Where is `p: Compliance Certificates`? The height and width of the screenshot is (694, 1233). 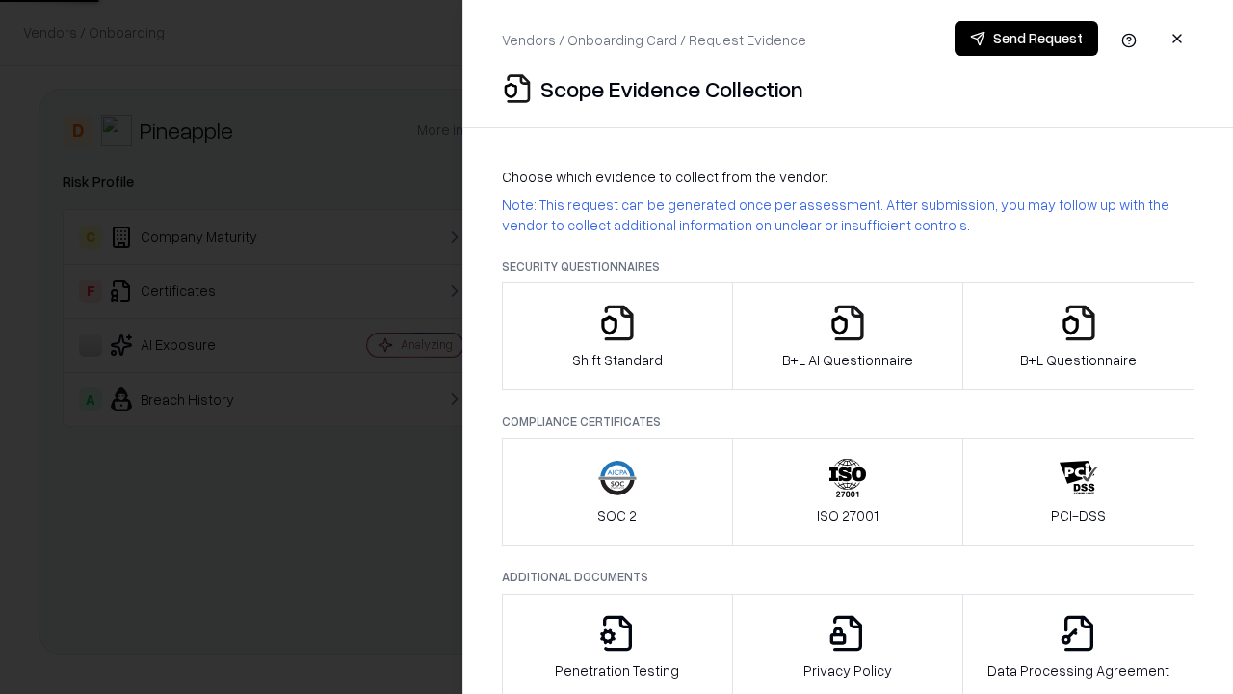 p: Compliance Certificates is located at coordinates (848, 421).